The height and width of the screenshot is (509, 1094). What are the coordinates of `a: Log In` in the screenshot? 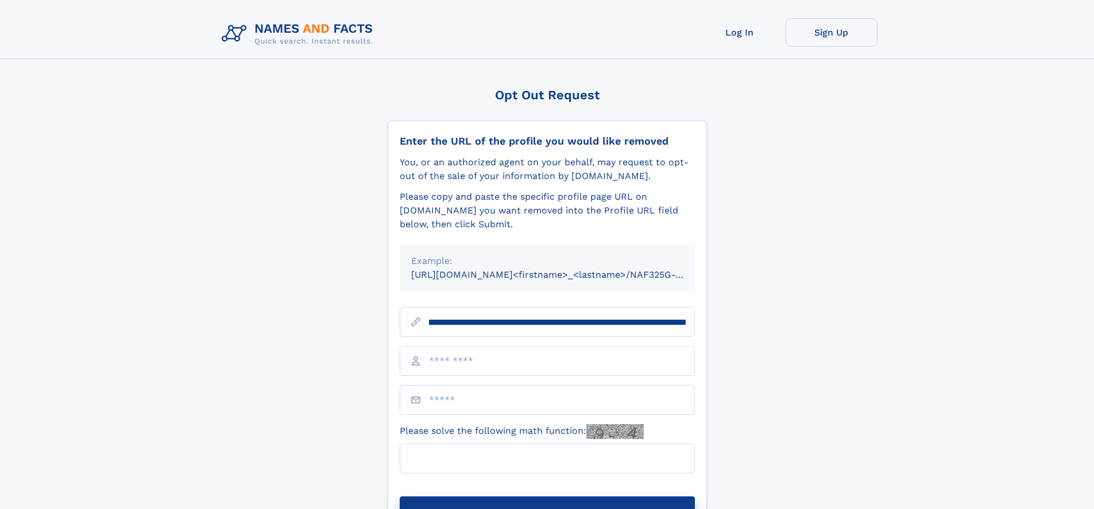 It's located at (740, 32).